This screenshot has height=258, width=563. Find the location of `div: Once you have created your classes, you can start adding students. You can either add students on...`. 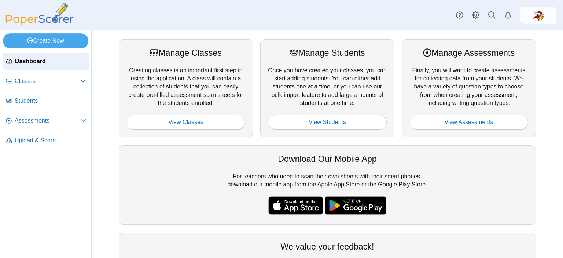

div: Once you have created your classes, you can start adding students. You can either add students on... is located at coordinates (327, 88).